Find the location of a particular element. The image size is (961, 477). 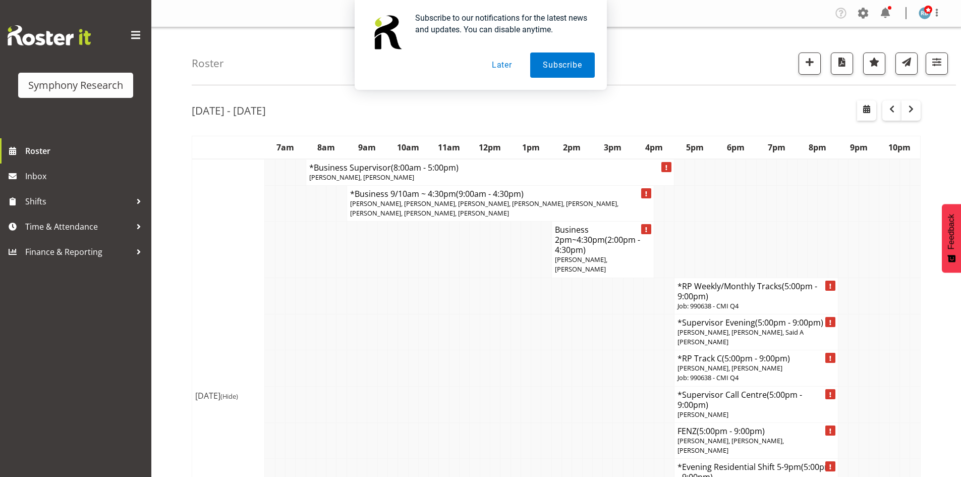

h4: *RP Weekly/Monthly Tracks is located at coordinates (756, 291).